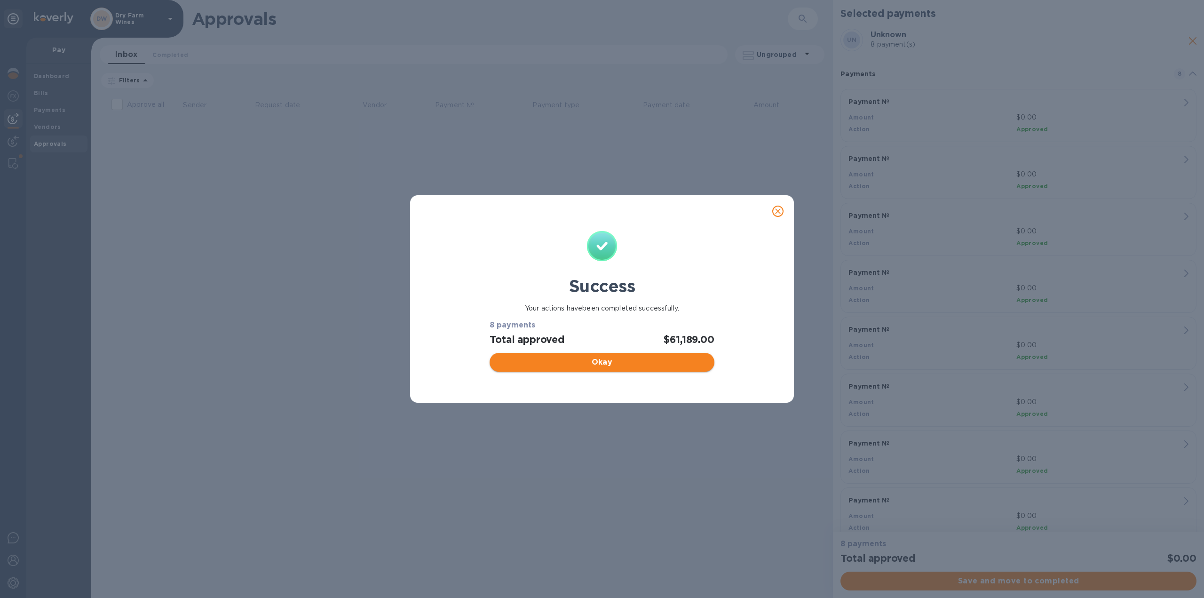 The image size is (1204, 598). Describe the element at coordinates (602, 362) in the screenshot. I see `span: Okay` at that location.